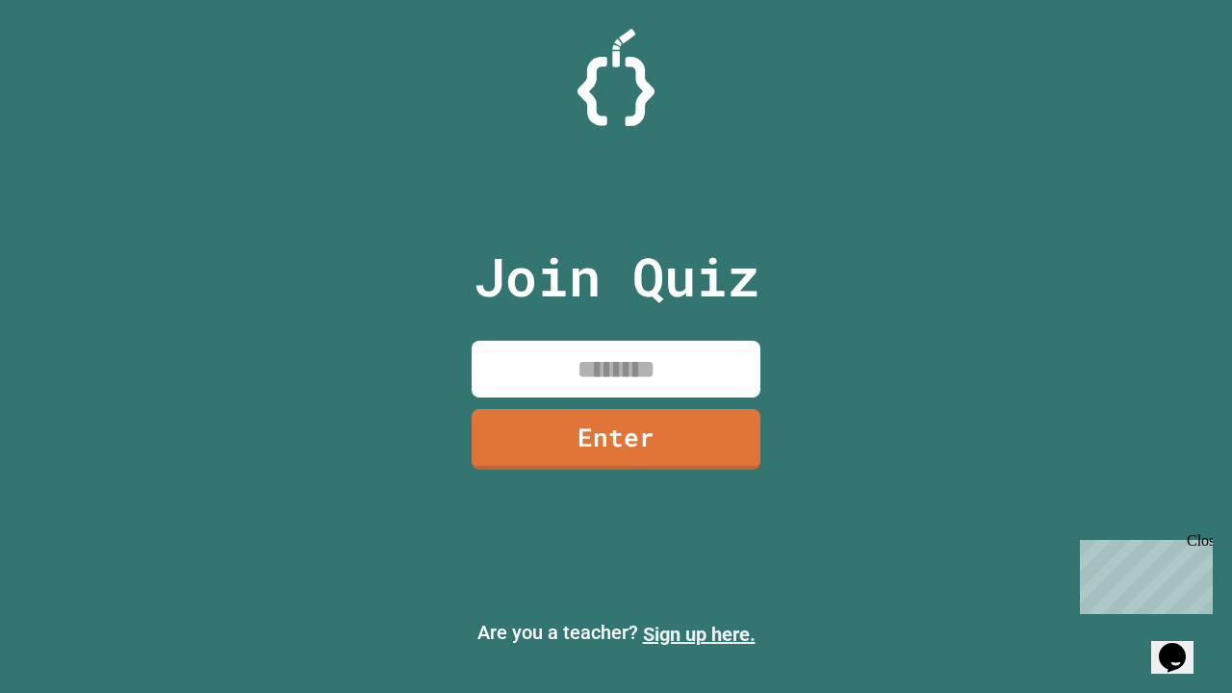  I want to click on a: Sign up here., so click(699, 634).